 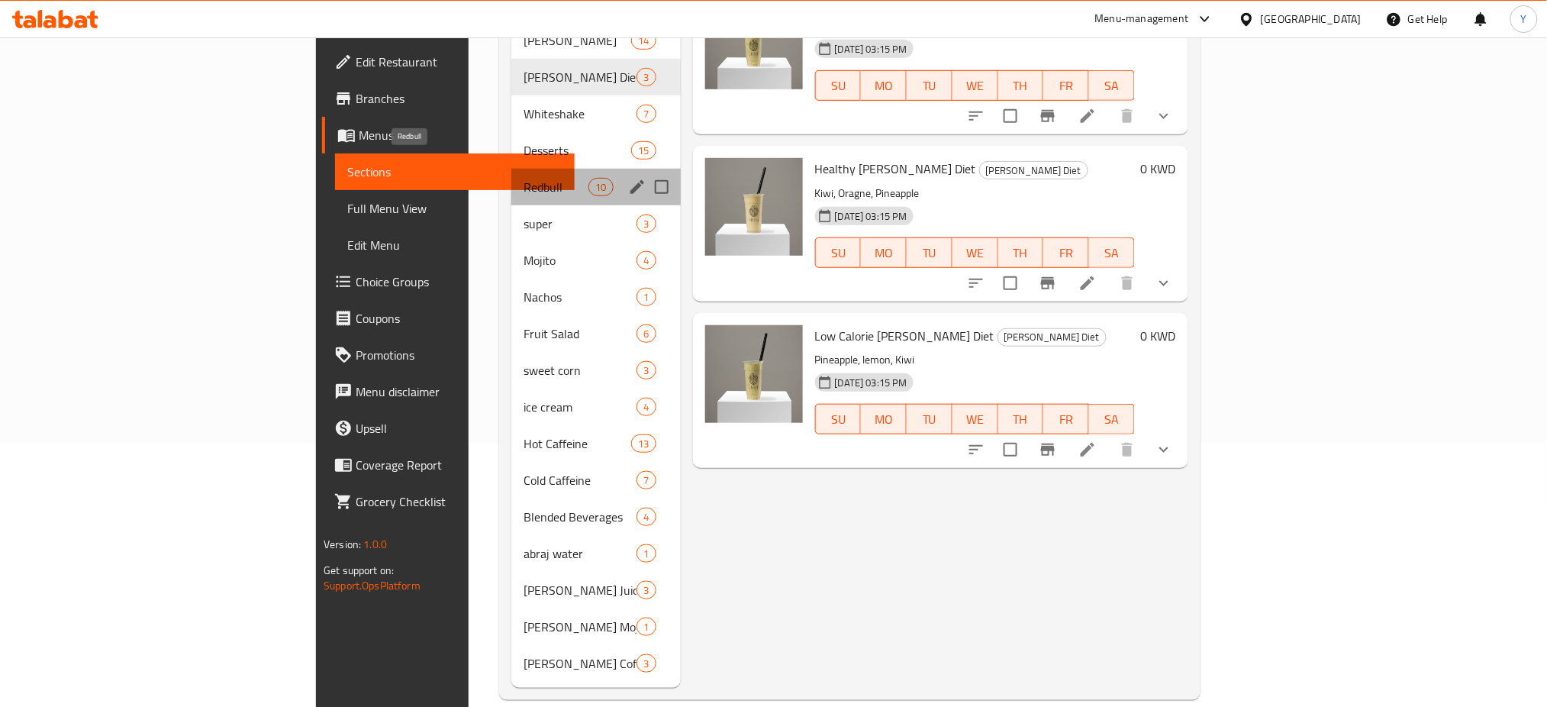 I want to click on span: Mojito, so click(x=580, y=260).